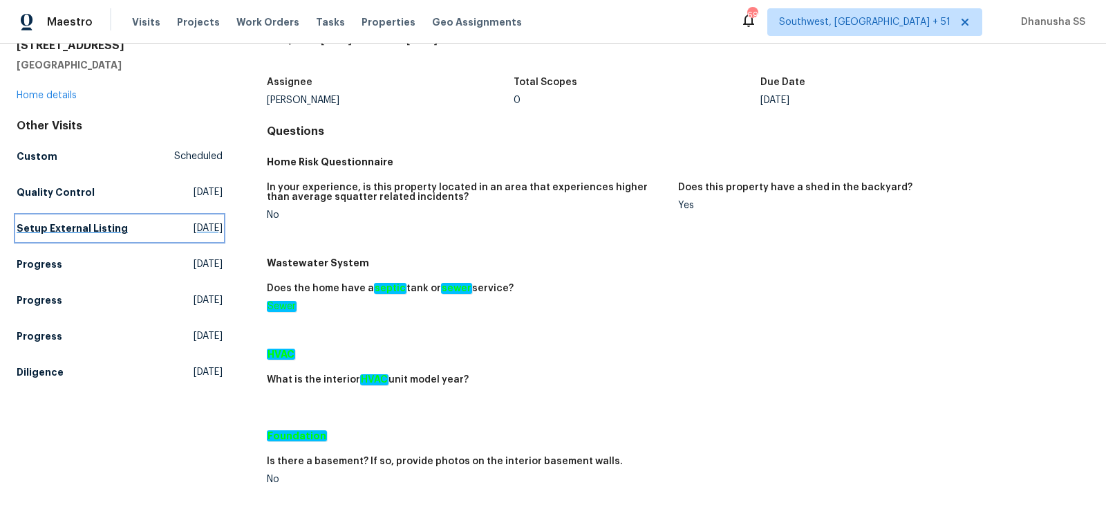 This screenshot has width=1106, height=514. I want to click on h4: Questions, so click(678, 131).